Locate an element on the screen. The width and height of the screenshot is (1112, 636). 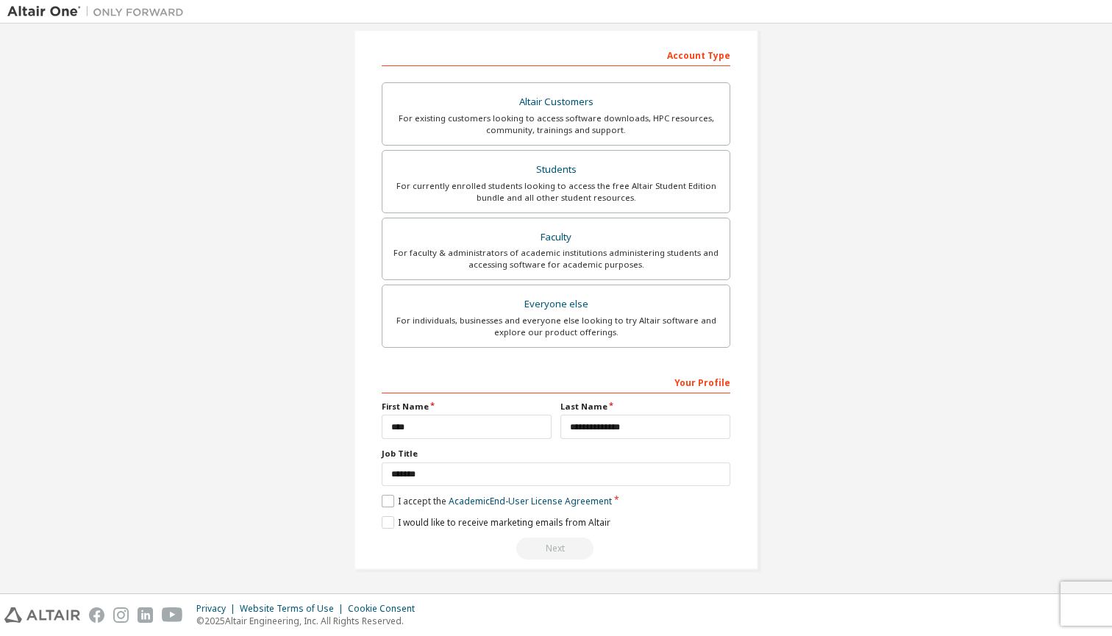
img: linkedin.svg is located at coordinates (145, 615).